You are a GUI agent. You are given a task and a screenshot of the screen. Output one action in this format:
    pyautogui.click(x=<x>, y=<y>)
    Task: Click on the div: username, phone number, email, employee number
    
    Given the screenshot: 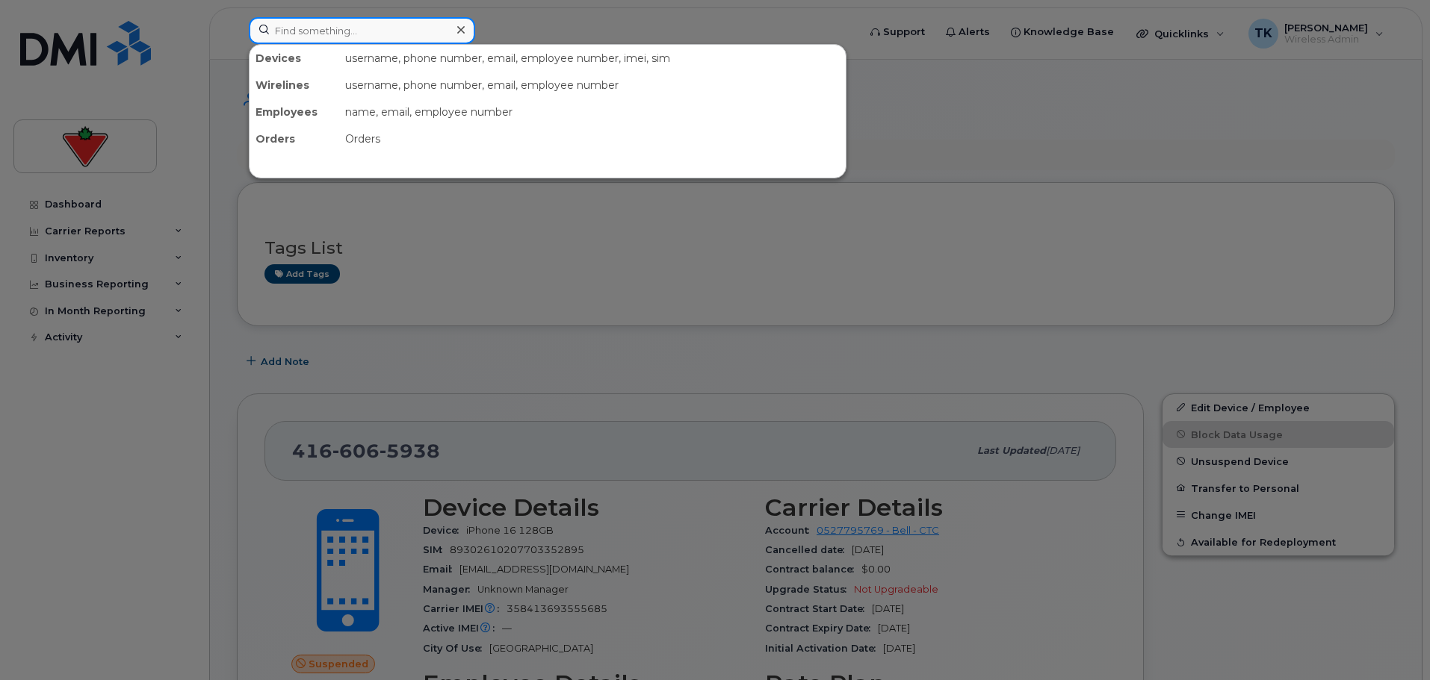 What is the action you would take?
    pyautogui.click(x=592, y=85)
    